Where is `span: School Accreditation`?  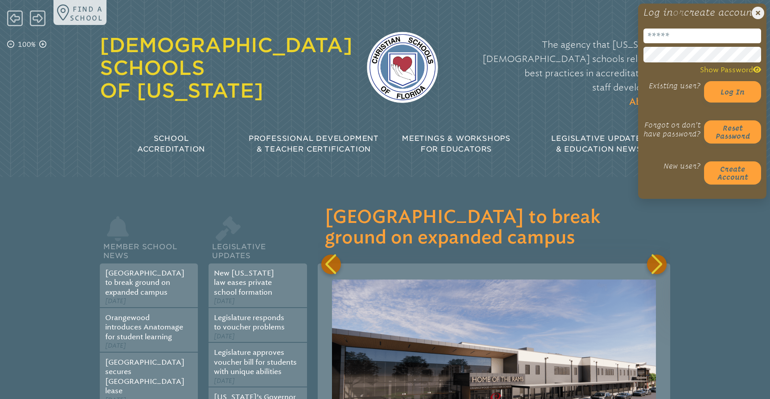
span: School Accreditation is located at coordinates (171, 144).